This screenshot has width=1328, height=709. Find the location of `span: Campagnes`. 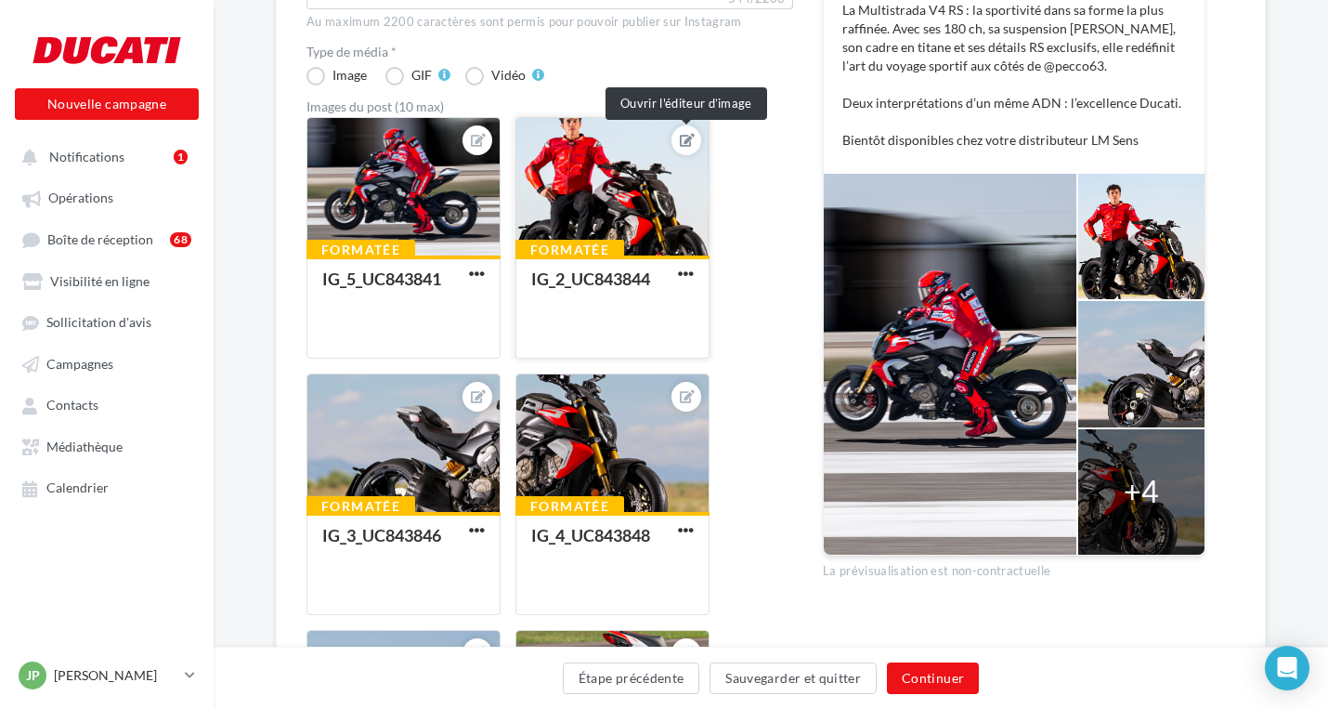

span: Campagnes is located at coordinates (80, 363).